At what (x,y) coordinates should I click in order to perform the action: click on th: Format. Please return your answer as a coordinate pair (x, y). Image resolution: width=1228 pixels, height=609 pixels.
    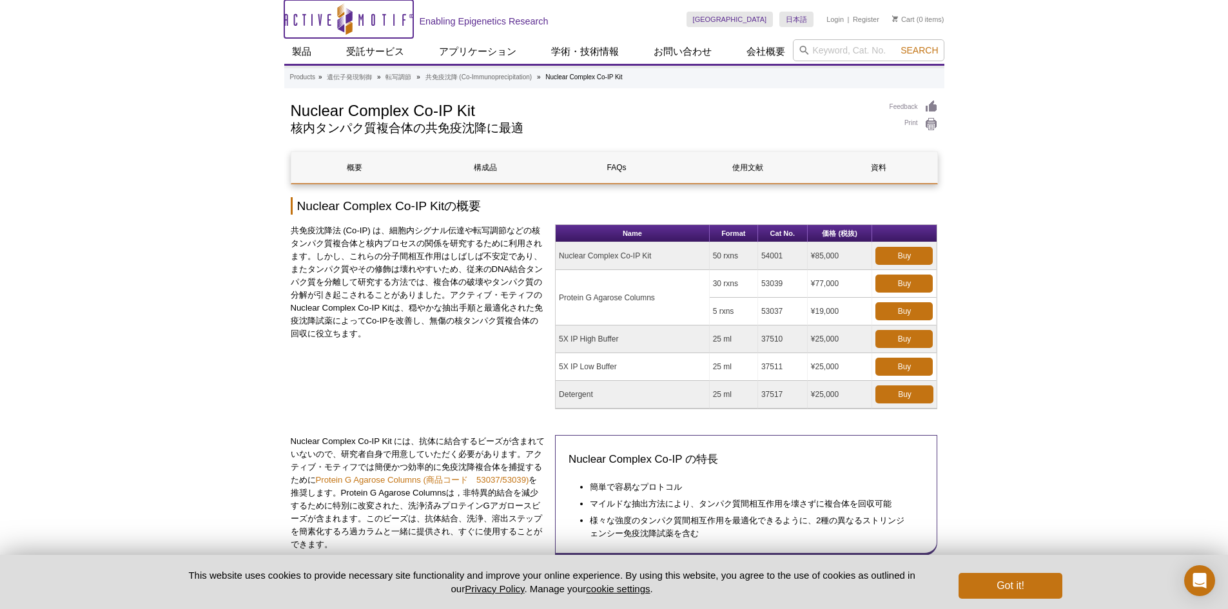
    Looking at the image, I should click on (733, 233).